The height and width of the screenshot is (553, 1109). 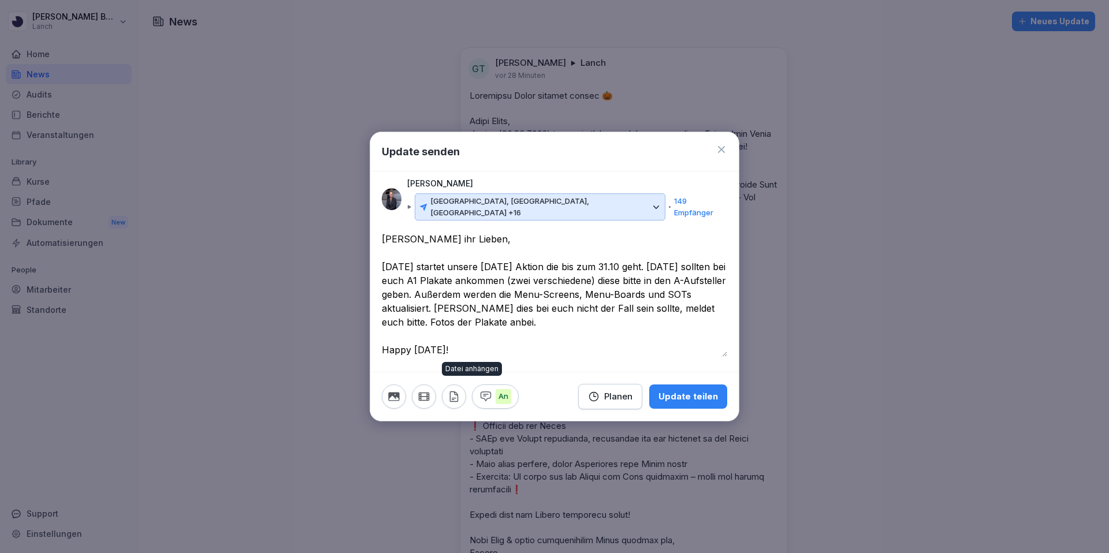 I want to click on p: 149 Empfänger, so click(x=698, y=207).